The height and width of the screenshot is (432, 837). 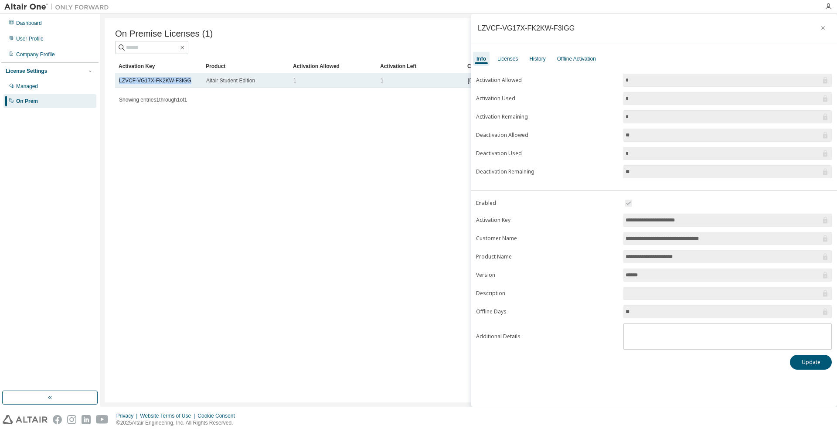 What do you see at coordinates (155, 81) in the screenshot?
I see `a: LZVCF-VG17X-FK2KW-F3IGG` at bounding box center [155, 81].